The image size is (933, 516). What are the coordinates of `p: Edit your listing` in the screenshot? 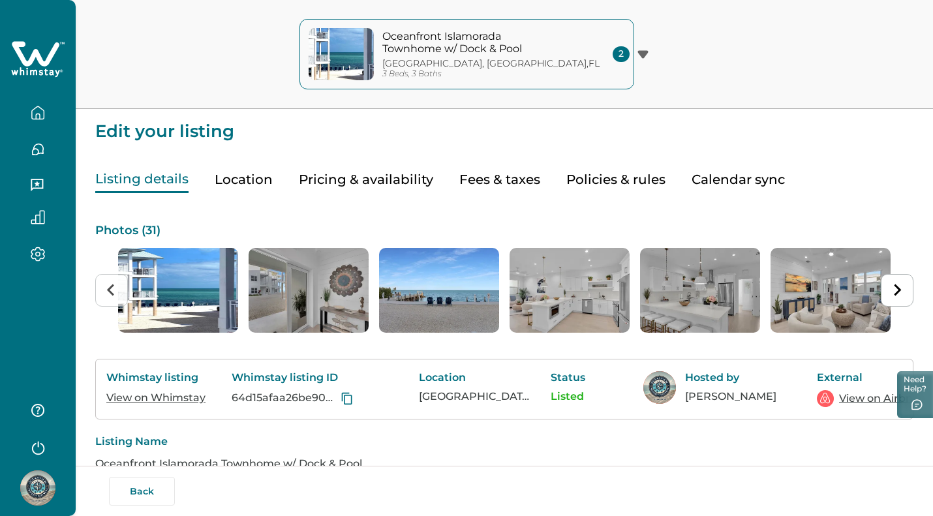 It's located at (504, 125).